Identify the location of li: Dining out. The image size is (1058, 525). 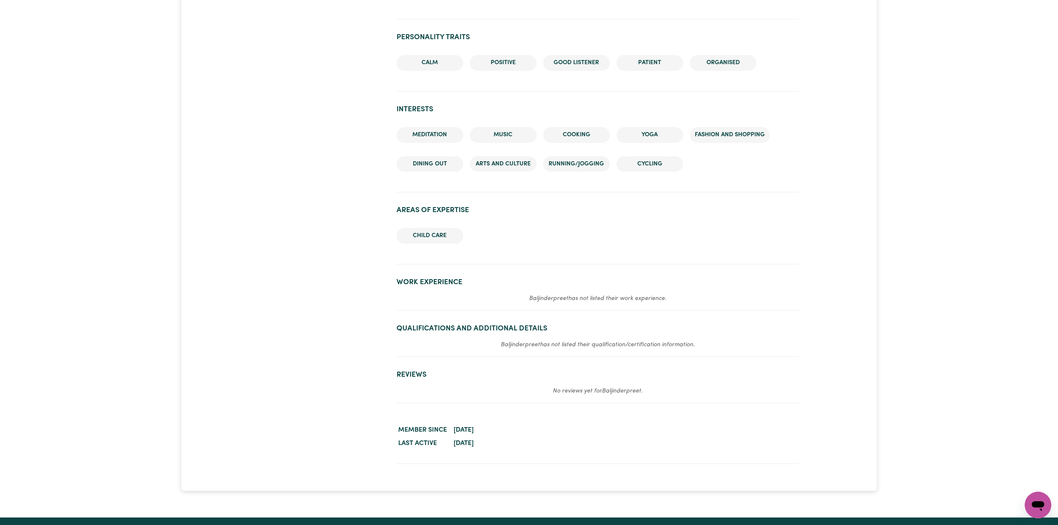
(430, 164).